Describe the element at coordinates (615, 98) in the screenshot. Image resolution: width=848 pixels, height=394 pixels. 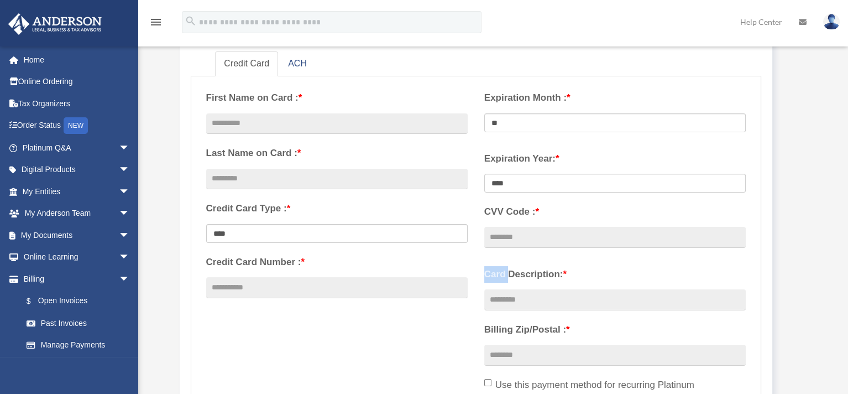
I see `label: Expiration Month :` at that location.